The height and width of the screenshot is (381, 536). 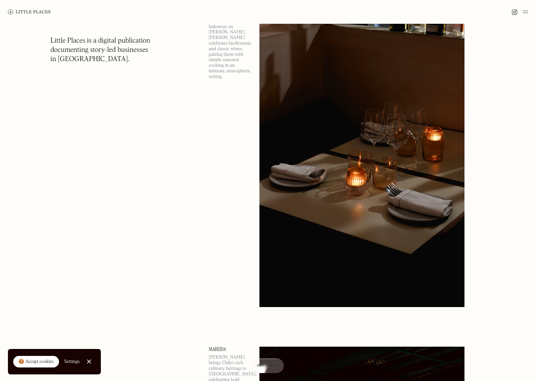 What do you see at coordinates (36, 362) in the screenshot?
I see `div: 🍪 Accept cookies` at bounding box center [36, 362].